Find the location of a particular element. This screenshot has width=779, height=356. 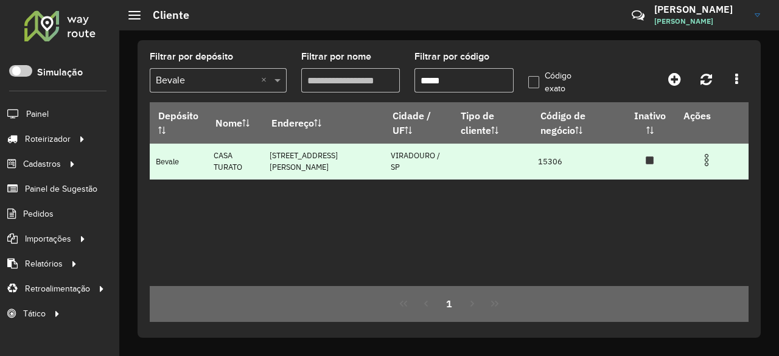

span: Painel is located at coordinates (37, 114).